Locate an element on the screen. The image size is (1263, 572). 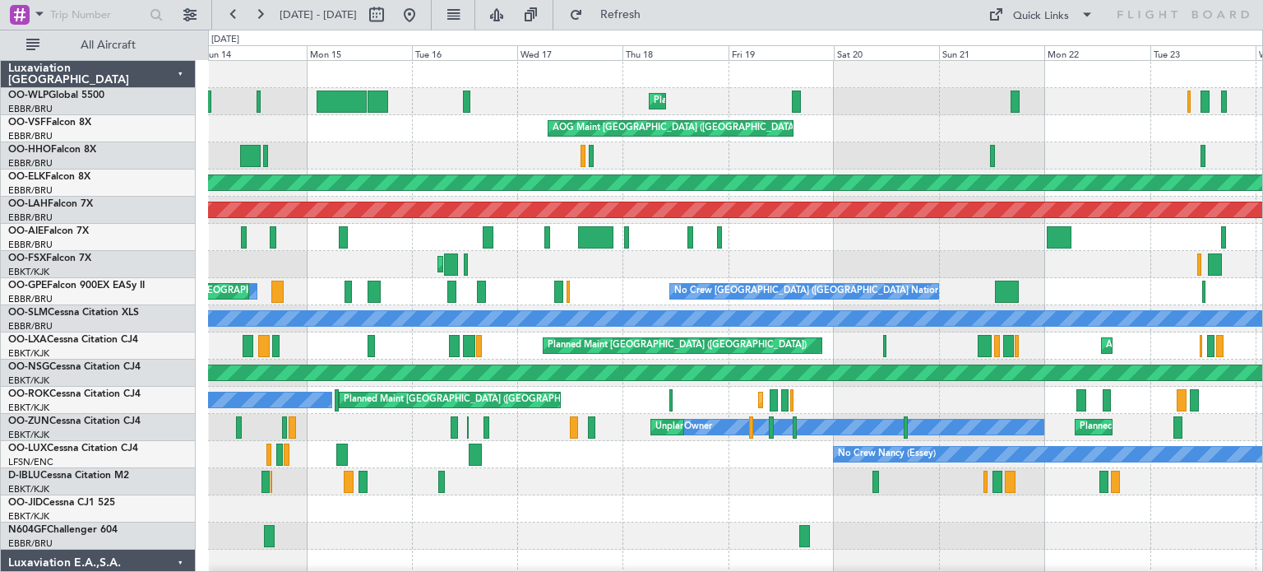
button: Quick Links is located at coordinates (1041, 15).